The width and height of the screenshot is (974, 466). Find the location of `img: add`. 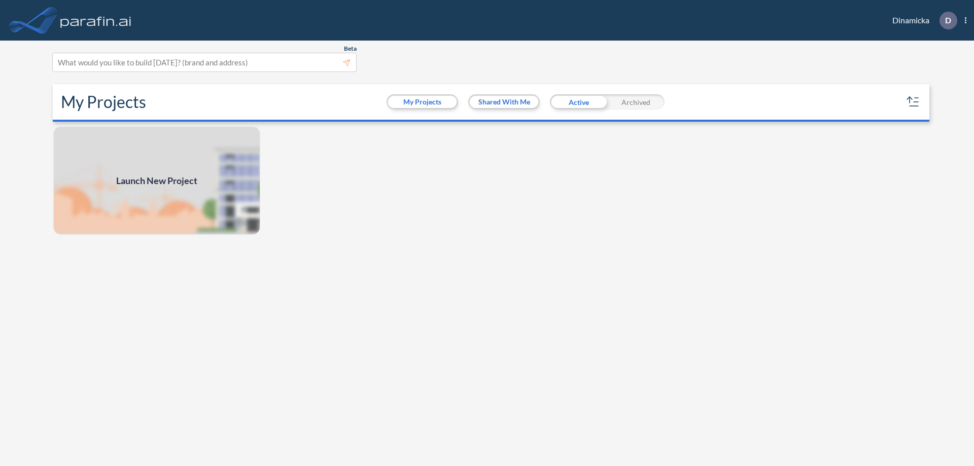

img: add is located at coordinates (157, 181).